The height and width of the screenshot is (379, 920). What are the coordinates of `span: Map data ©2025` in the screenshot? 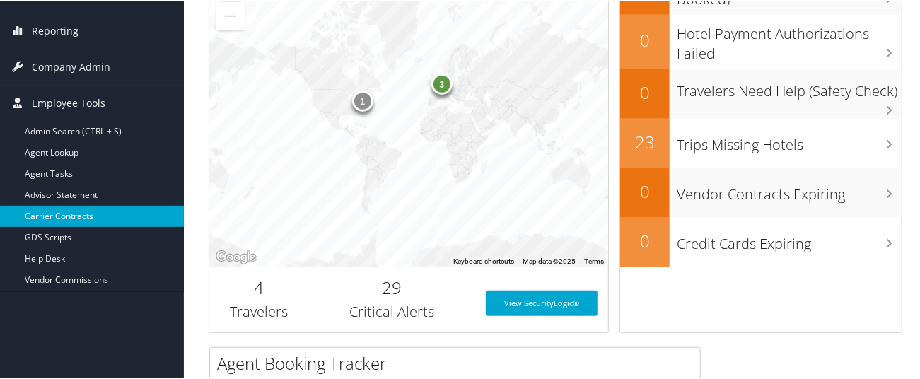 It's located at (549, 260).